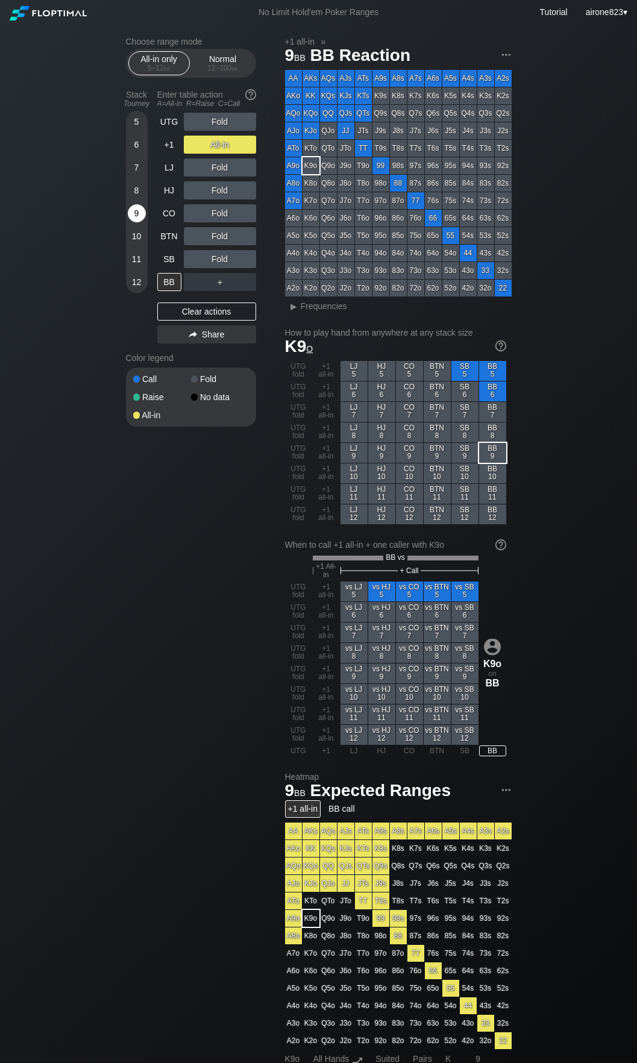 The image size is (637, 1063). I want to click on div: 8, so click(137, 191).